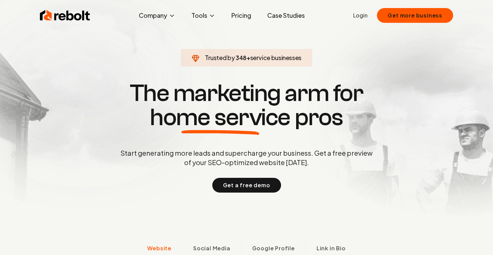  What do you see at coordinates (246, 185) in the screenshot?
I see `button: Get a free demo` at bounding box center [246, 185].